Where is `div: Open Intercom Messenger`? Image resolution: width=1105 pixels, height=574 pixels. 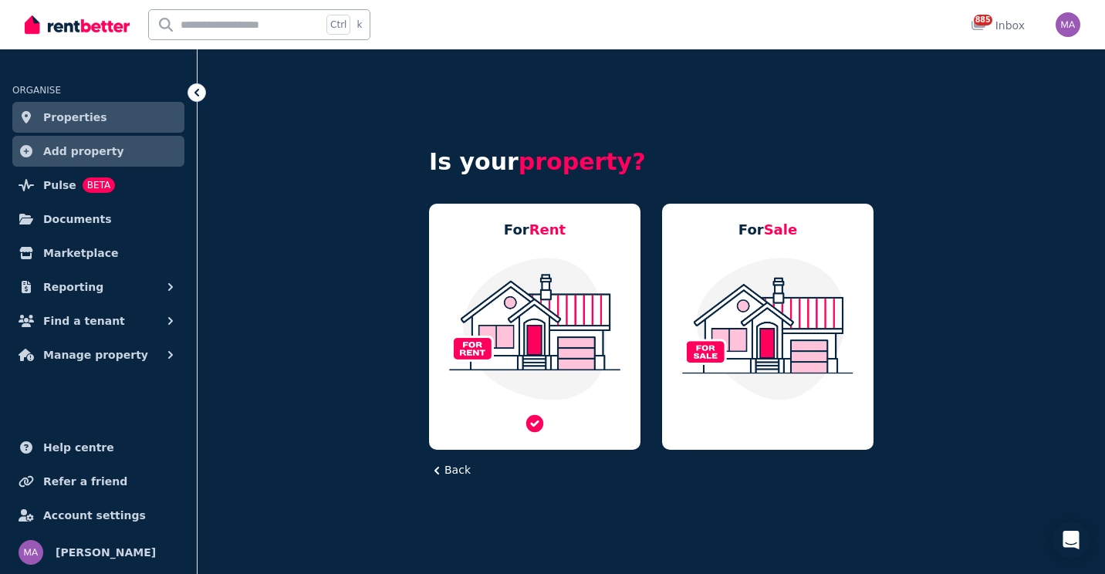
div: Open Intercom Messenger is located at coordinates (1071, 540).